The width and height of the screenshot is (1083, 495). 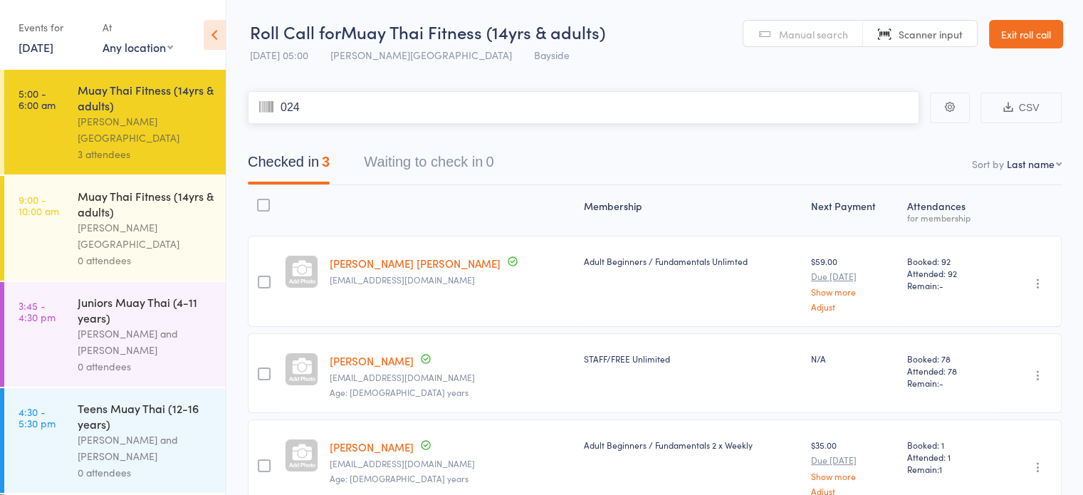 I want to click on button: Waiting to check in0, so click(x=428, y=165).